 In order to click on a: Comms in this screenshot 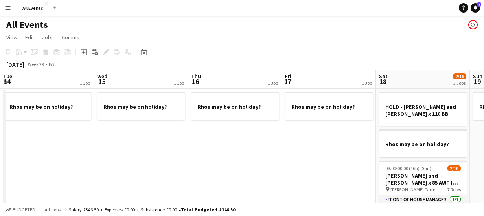, I will do `click(70, 37)`.